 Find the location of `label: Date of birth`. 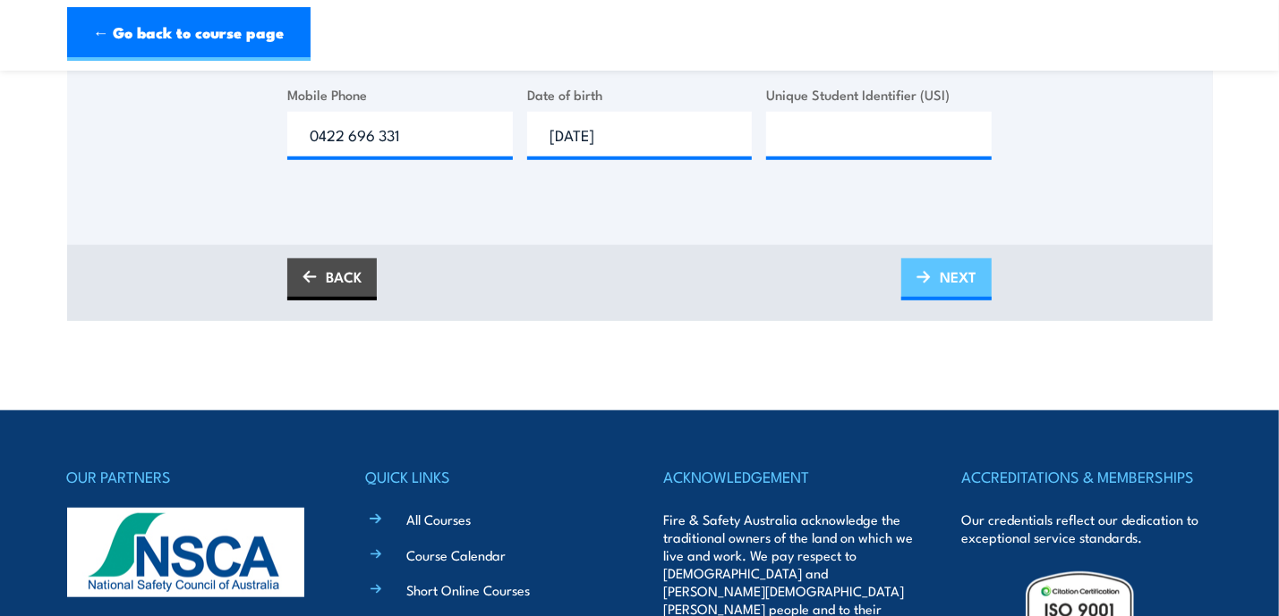

label: Date of birth is located at coordinates (640, 94).